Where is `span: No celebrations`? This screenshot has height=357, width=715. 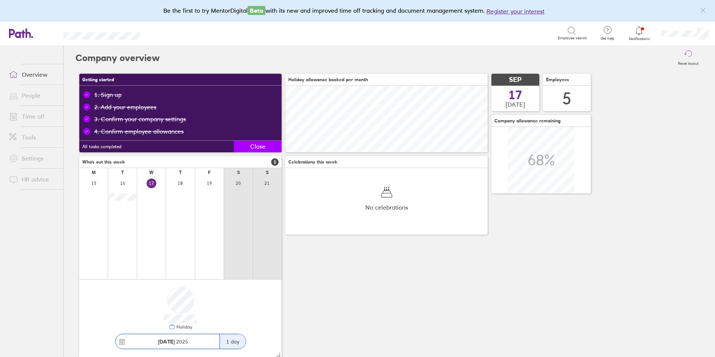
span: No celebrations is located at coordinates (387, 207).